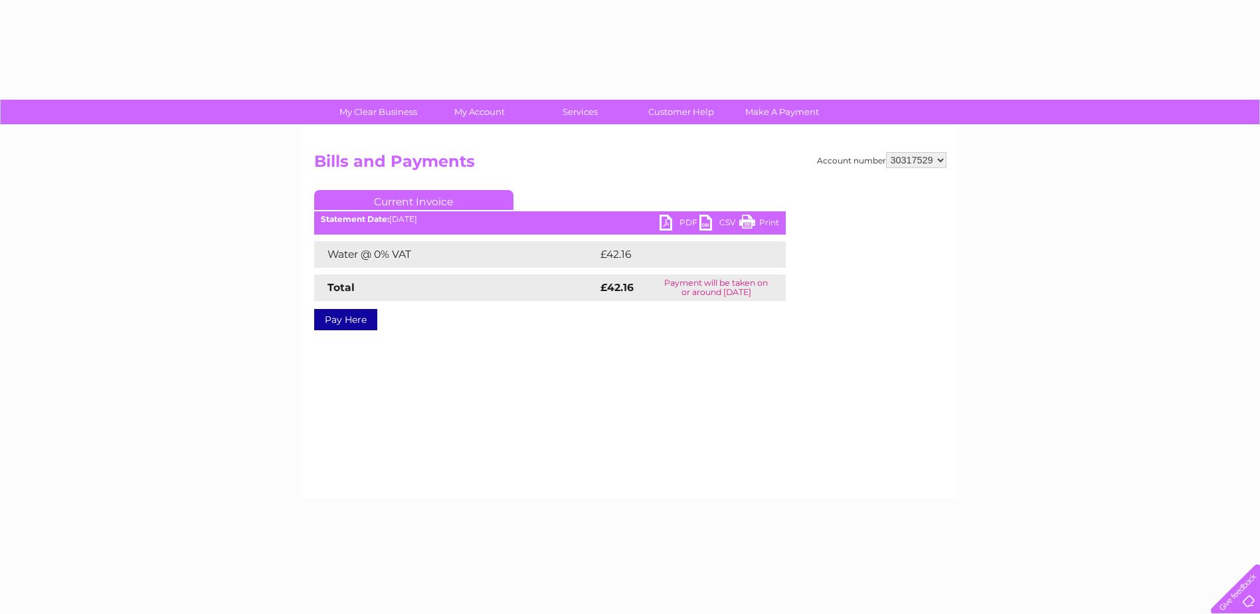 This screenshot has width=1260, height=614. What do you see at coordinates (341, 287) in the screenshot?
I see `strong: Total` at bounding box center [341, 287].